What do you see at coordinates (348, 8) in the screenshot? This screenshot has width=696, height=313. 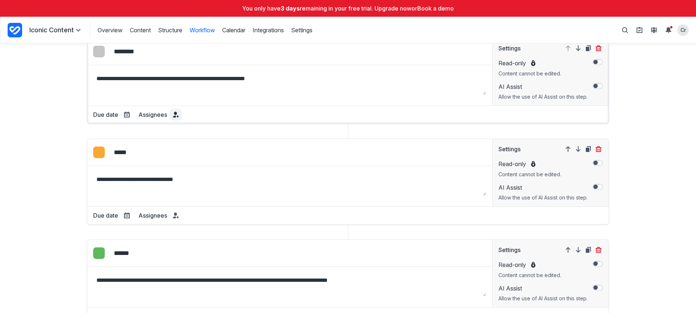 I see `p: You only have remaining in your free trial. Upgrade now or Book a demo` at bounding box center [348, 8].